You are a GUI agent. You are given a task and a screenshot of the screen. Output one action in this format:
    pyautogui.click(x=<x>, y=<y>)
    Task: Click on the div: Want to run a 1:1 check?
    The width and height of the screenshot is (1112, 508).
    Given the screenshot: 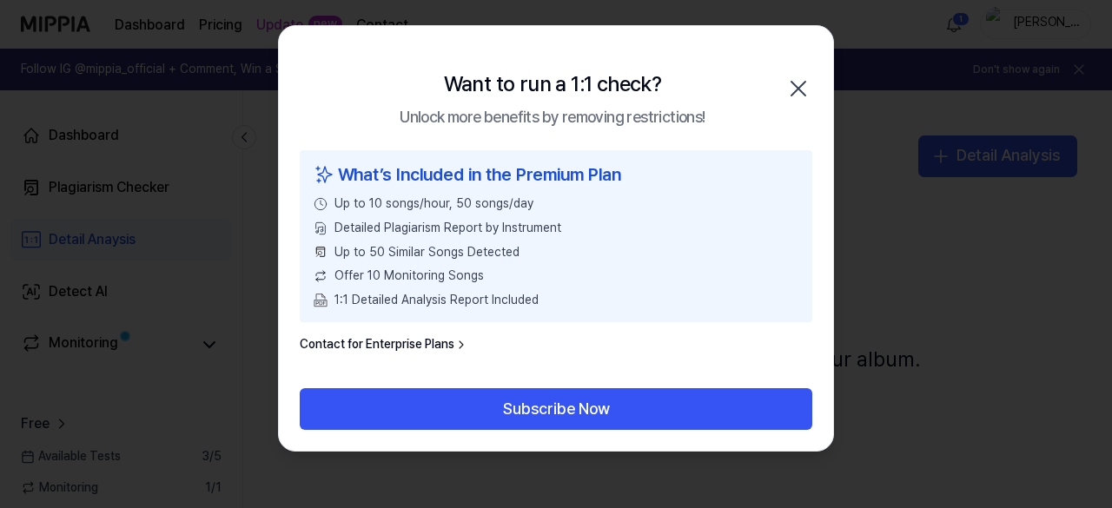 What is the action you would take?
    pyautogui.click(x=552, y=84)
    